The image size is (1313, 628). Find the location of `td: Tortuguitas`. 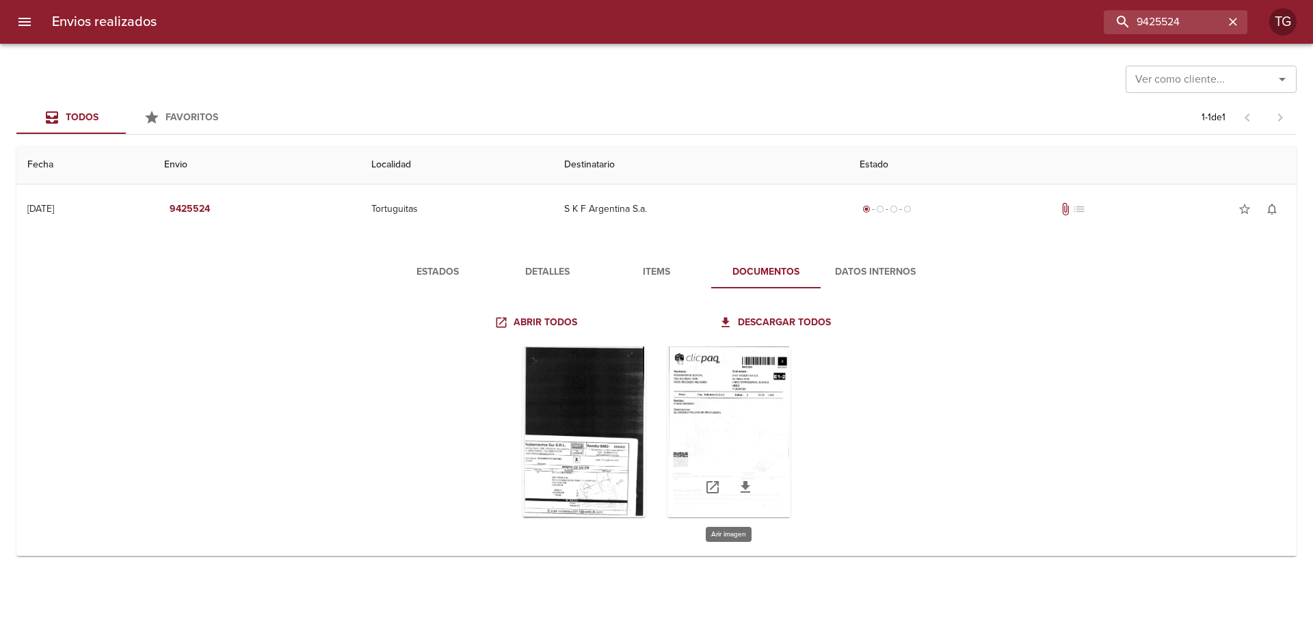

td: Tortuguitas is located at coordinates (457, 209).